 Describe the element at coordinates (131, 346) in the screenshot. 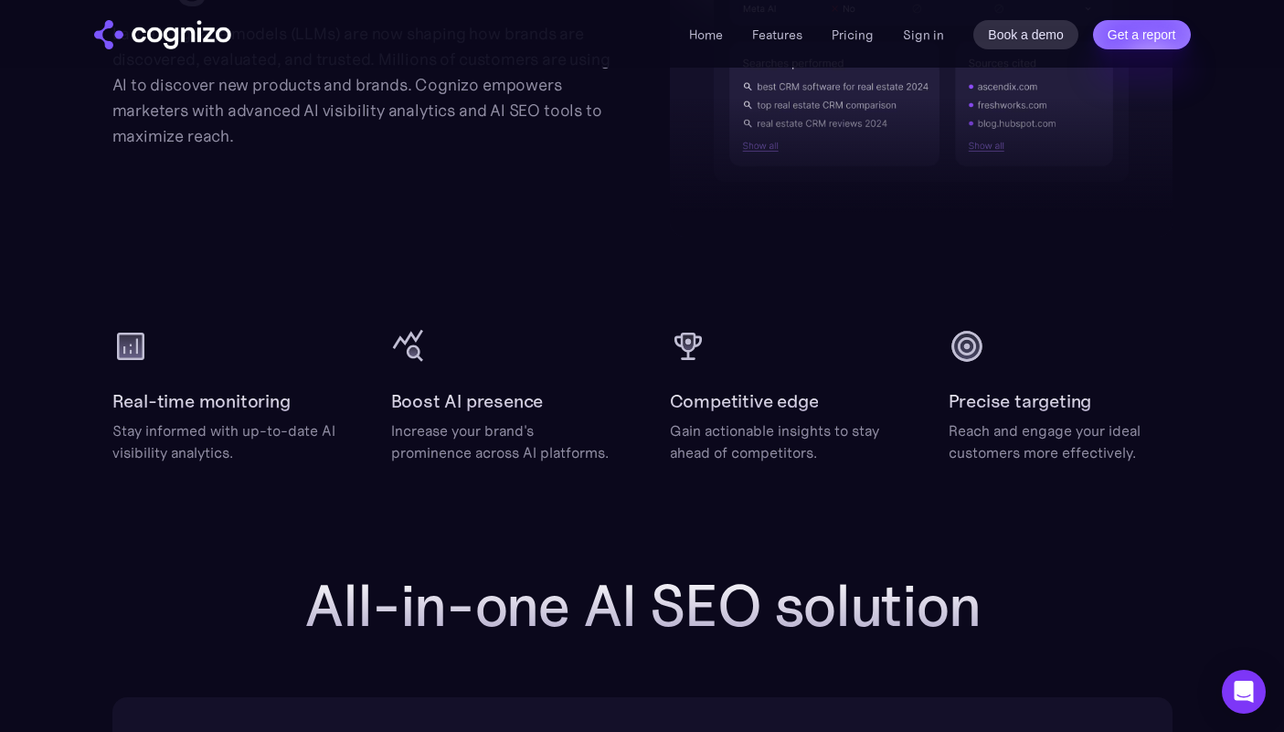

I see `img: analytics icon` at that location.